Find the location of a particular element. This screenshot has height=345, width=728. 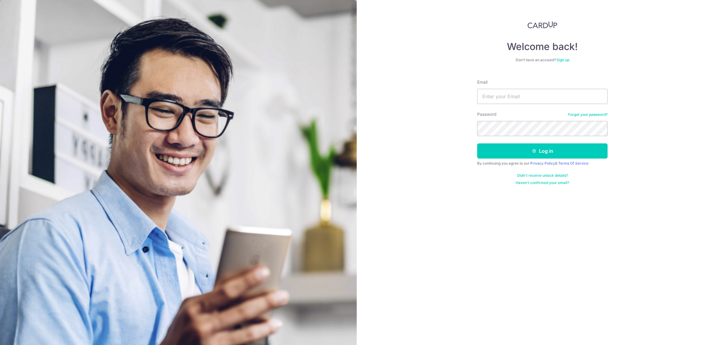

input: Enter your Email is located at coordinates (543, 97).